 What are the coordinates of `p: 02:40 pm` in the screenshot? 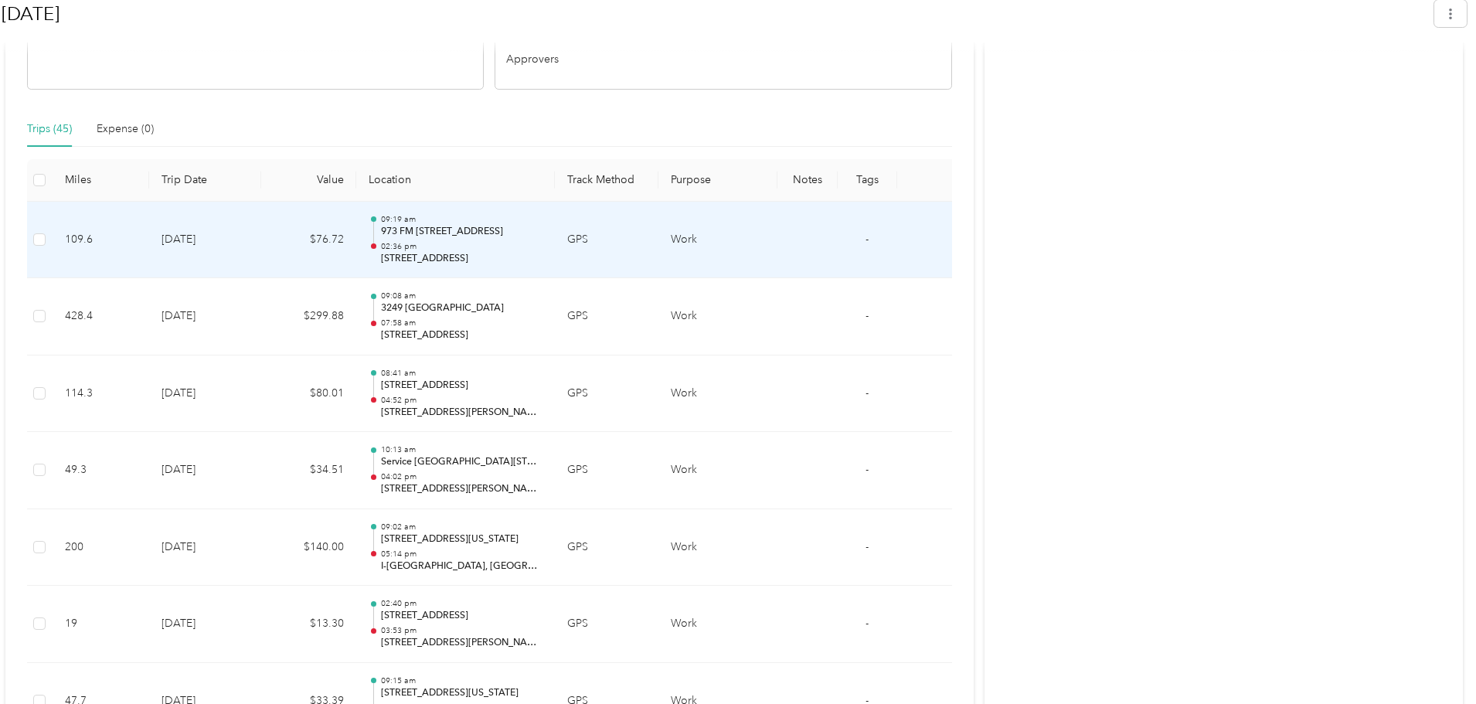 It's located at (461, 604).